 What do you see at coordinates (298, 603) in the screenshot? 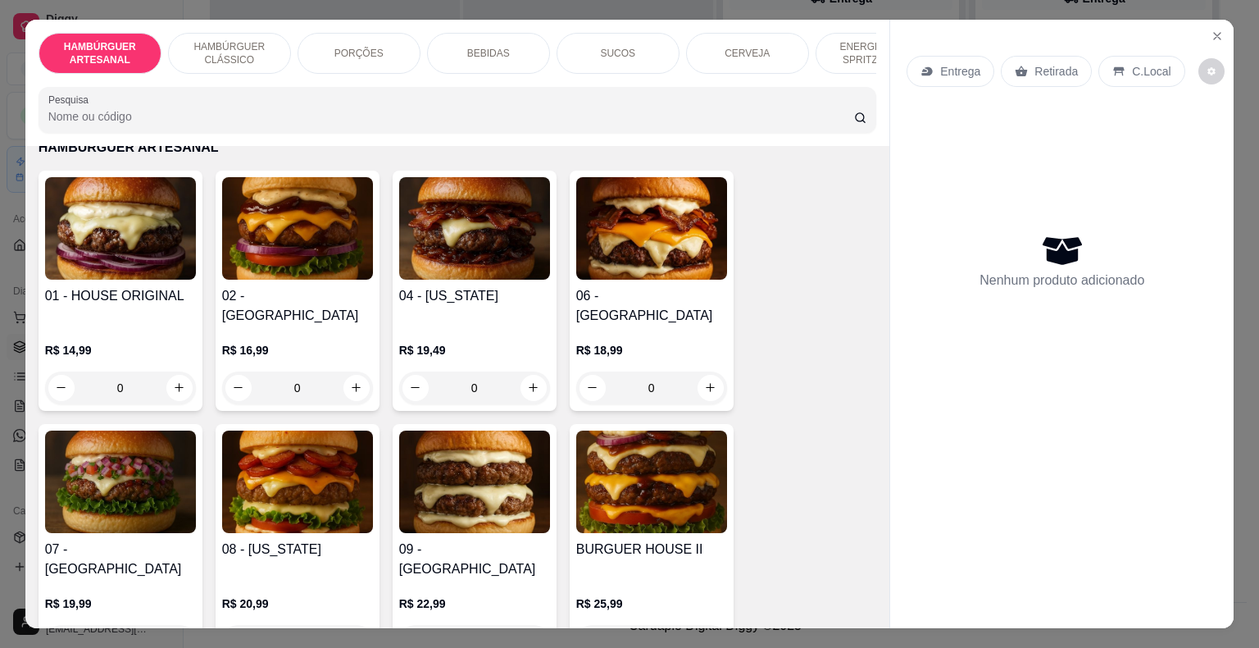
I see `p: R$ 20,99` at bounding box center [298, 603].